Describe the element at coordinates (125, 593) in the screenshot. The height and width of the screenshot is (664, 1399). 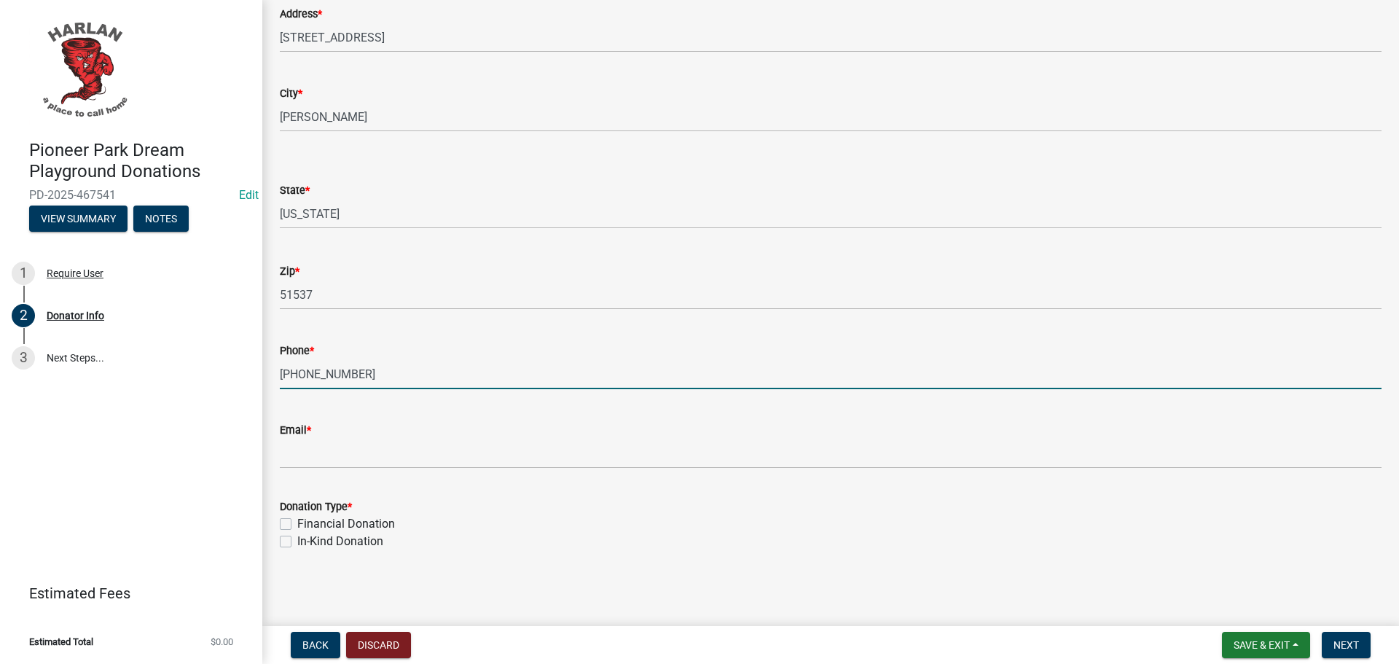
I see `a: Estimated Fees` at that location.